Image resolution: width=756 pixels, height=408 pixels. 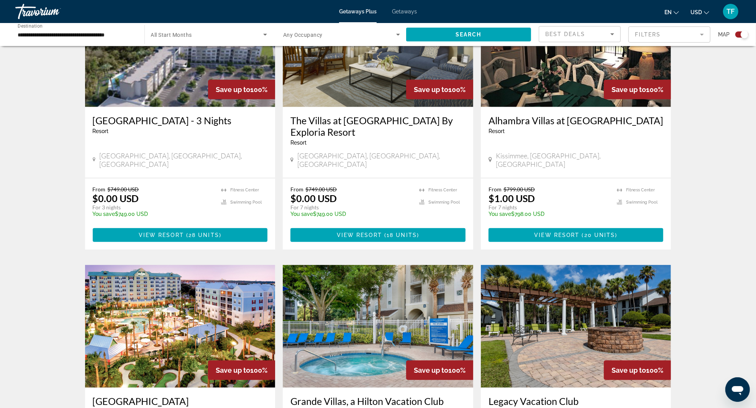 I want to click on img: 8614E01X.jpg, so click(x=576, y=326).